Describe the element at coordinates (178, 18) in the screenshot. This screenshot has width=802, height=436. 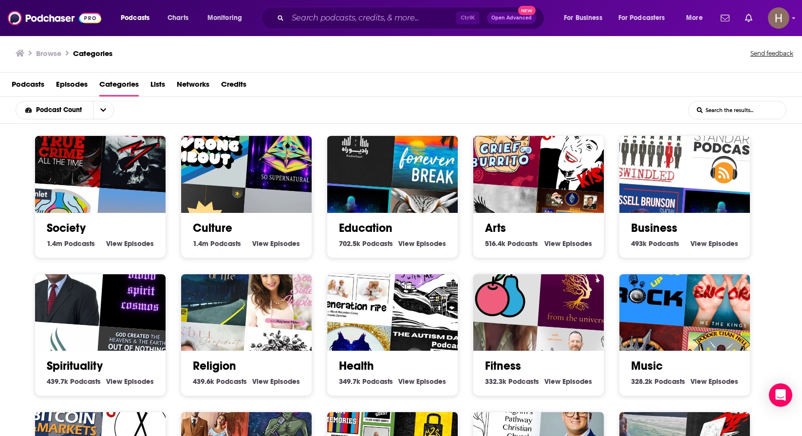
I see `a: Charts` at that location.